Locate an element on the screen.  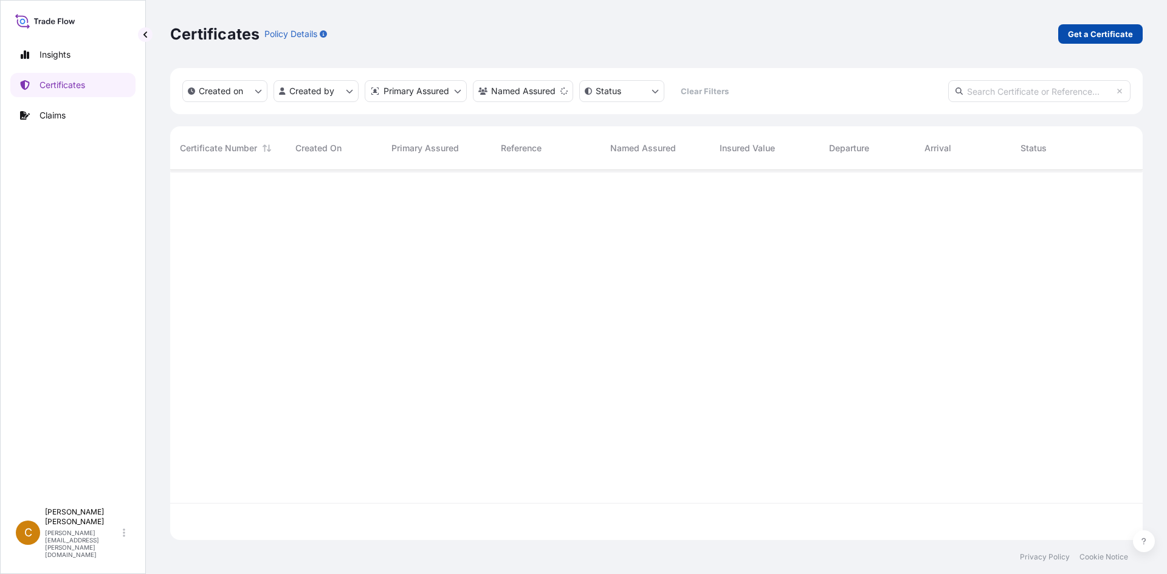
p: Clear Filters is located at coordinates (704, 91).